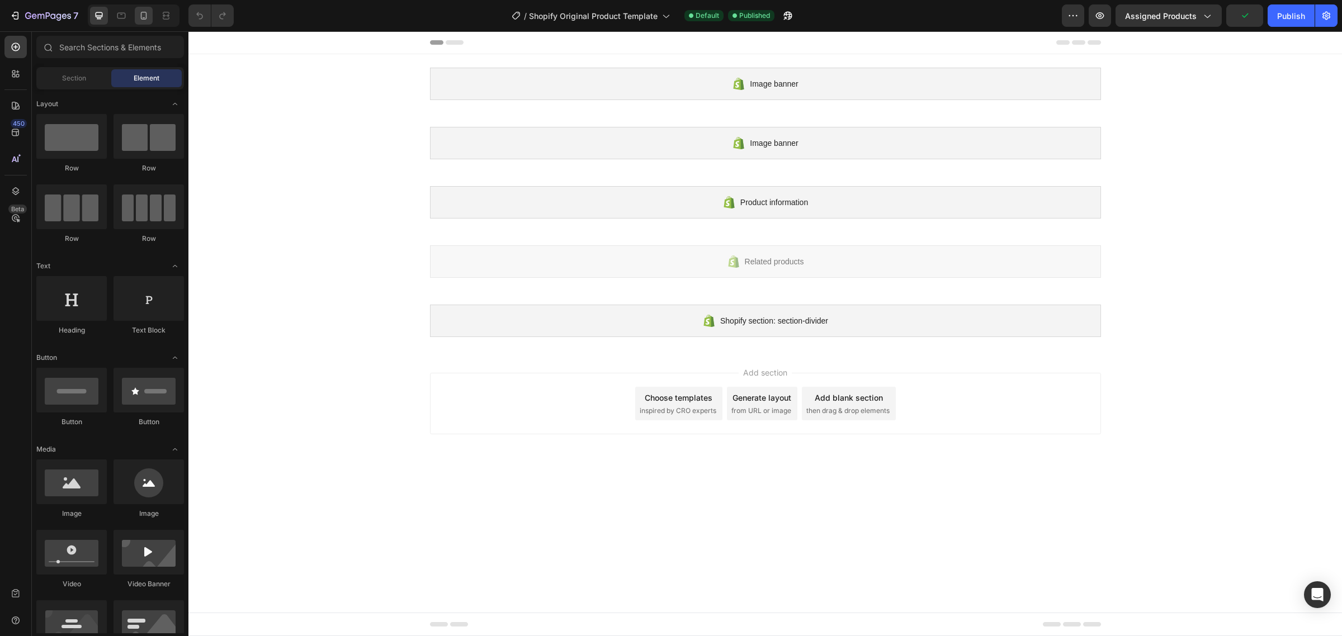 The width and height of the screenshot is (1342, 636). I want to click on span: Section, so click(74, 78).